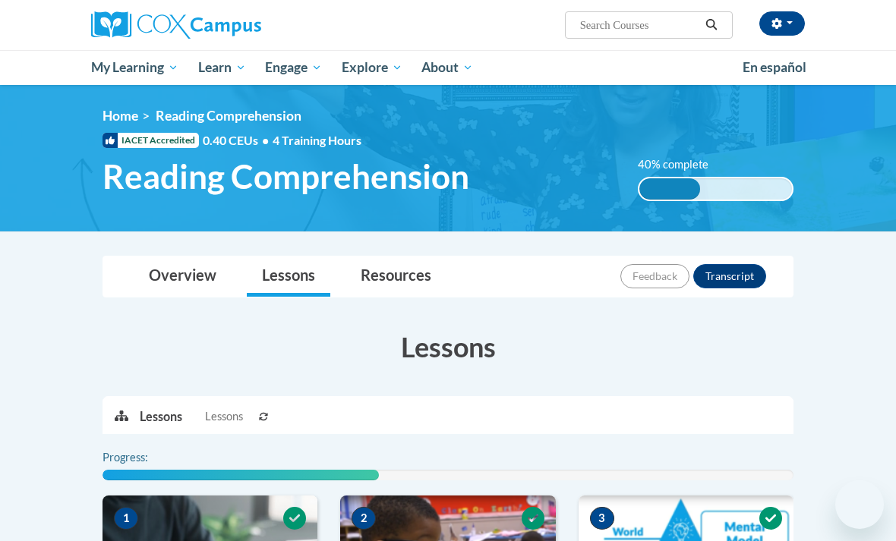 This screenshot has height=541, width=896. I want to click on h3: Lessons, so click(448, 347).